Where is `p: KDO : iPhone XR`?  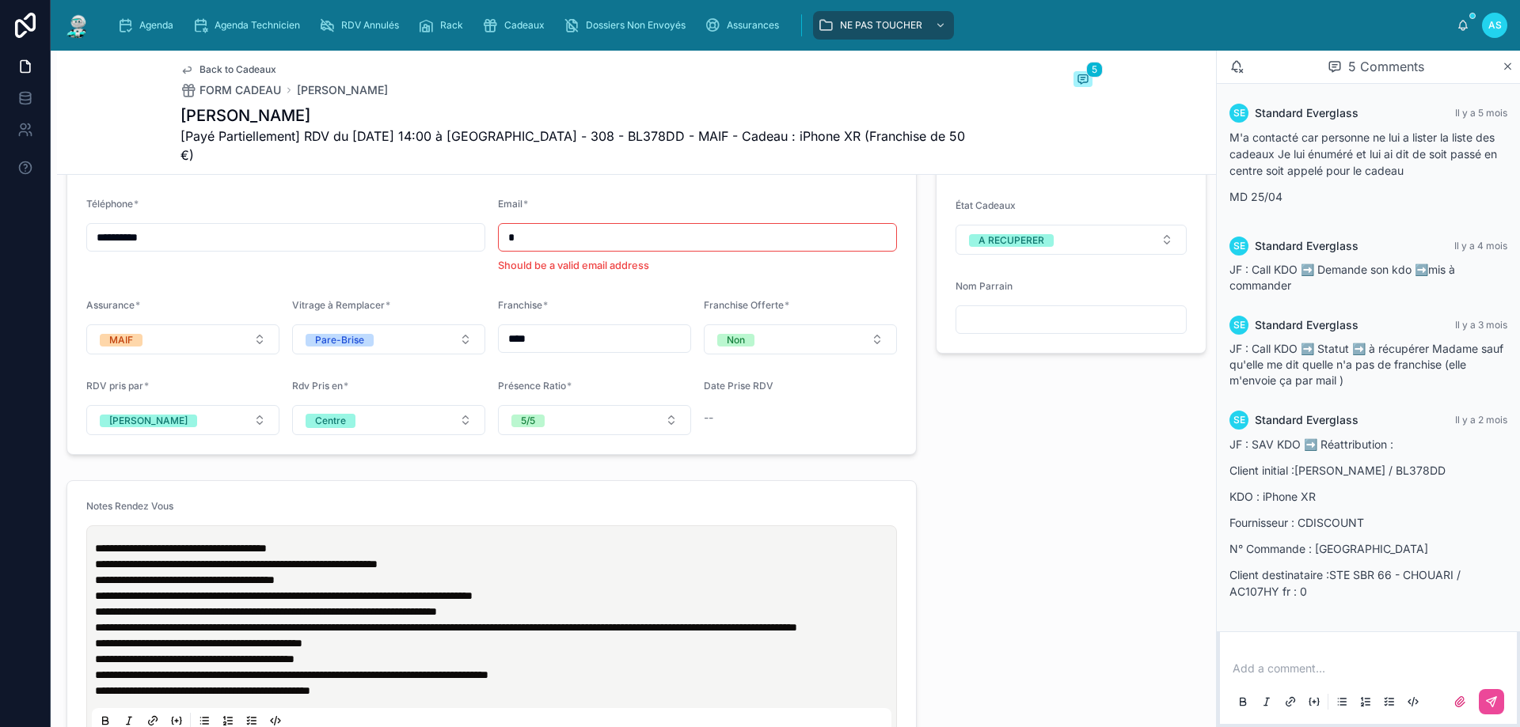 p: KDO : iPhone XR is located at coordinates (1368, 496).